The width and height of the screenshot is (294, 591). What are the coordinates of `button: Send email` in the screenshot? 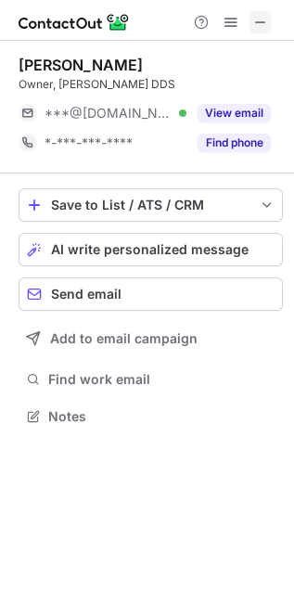 It's located at (150, 294).